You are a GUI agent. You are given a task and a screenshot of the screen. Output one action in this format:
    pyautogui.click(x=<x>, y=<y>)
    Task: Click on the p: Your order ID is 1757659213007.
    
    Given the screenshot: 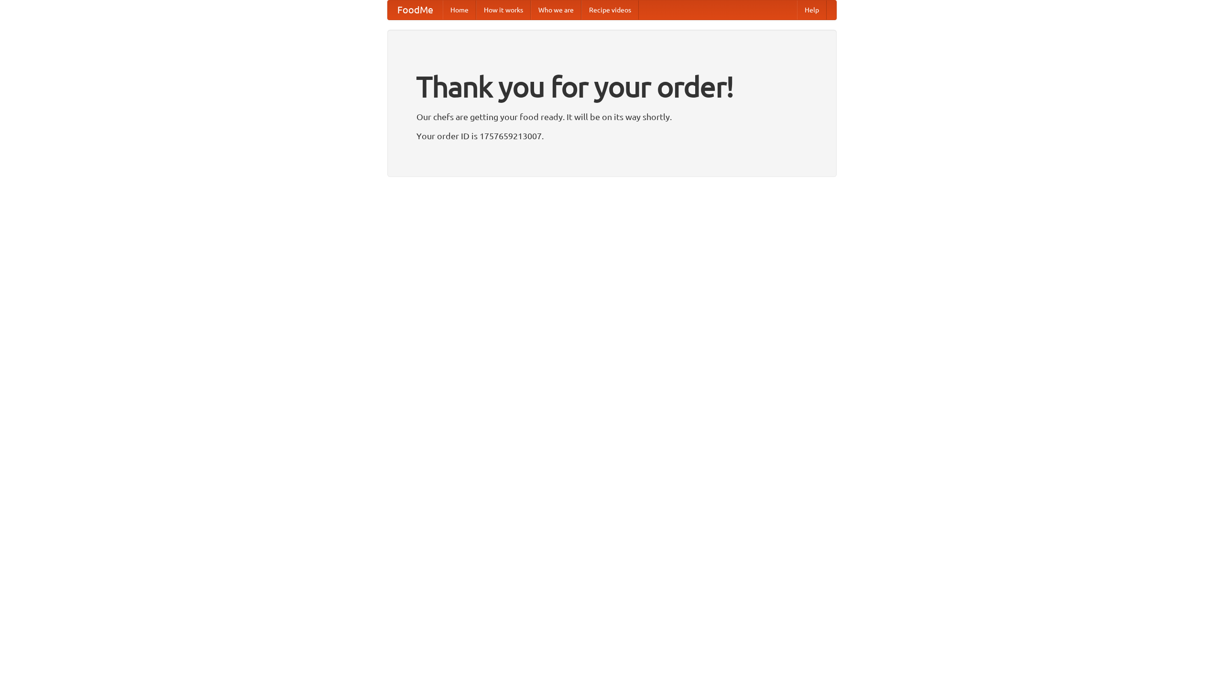 What is the action you would take?
    pyautogui.click(x=612, y=136)
    